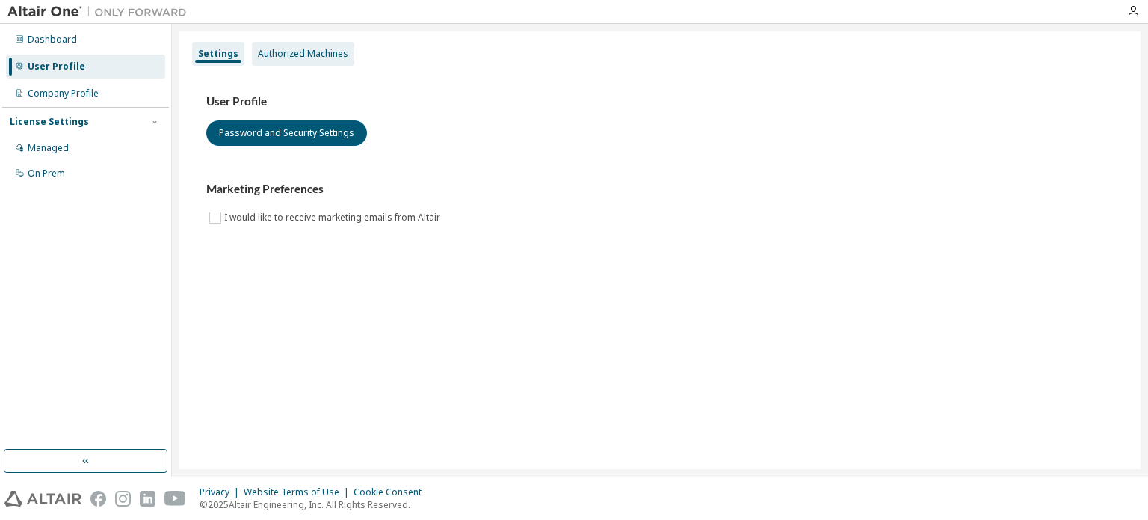  Describe the element at coordinates (298, 492) in the screenshot. I see `div: Website Terms of Use` at that location.